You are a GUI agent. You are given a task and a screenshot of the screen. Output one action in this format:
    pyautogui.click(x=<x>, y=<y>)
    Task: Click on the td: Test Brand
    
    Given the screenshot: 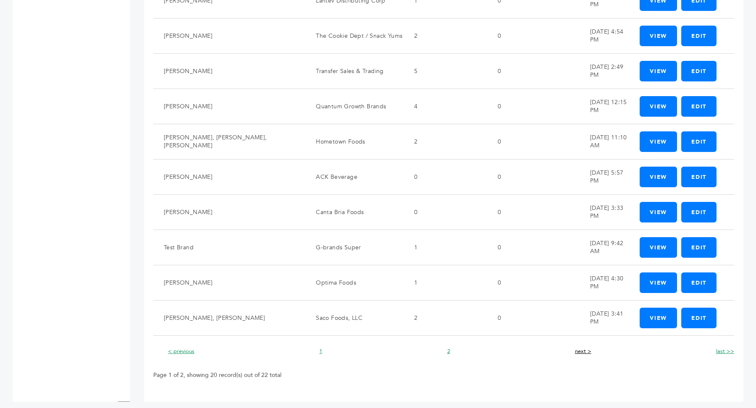 What is the action you would take?
    pyautogui.click(x=229, y=247)
    